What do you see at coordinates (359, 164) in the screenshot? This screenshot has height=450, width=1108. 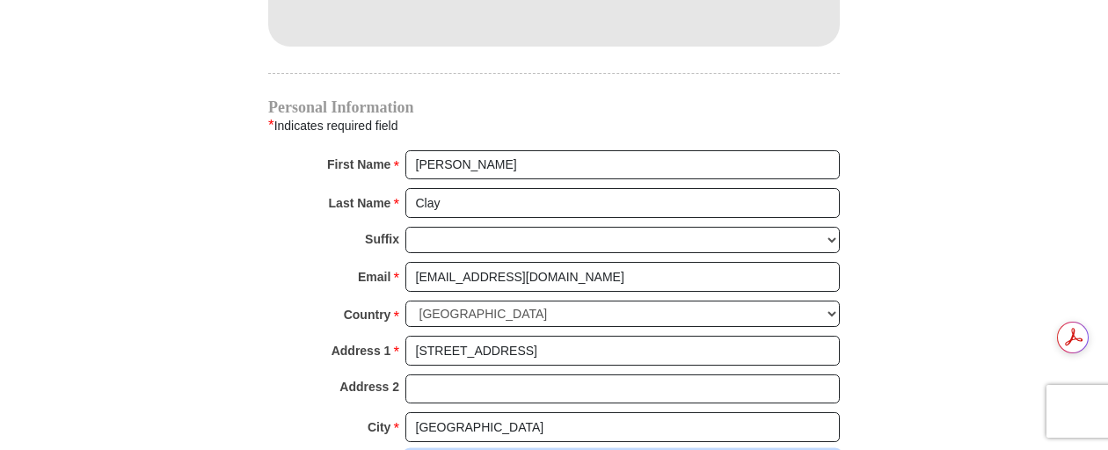 I see `strong: First Name` at bounding box center [359, 164].